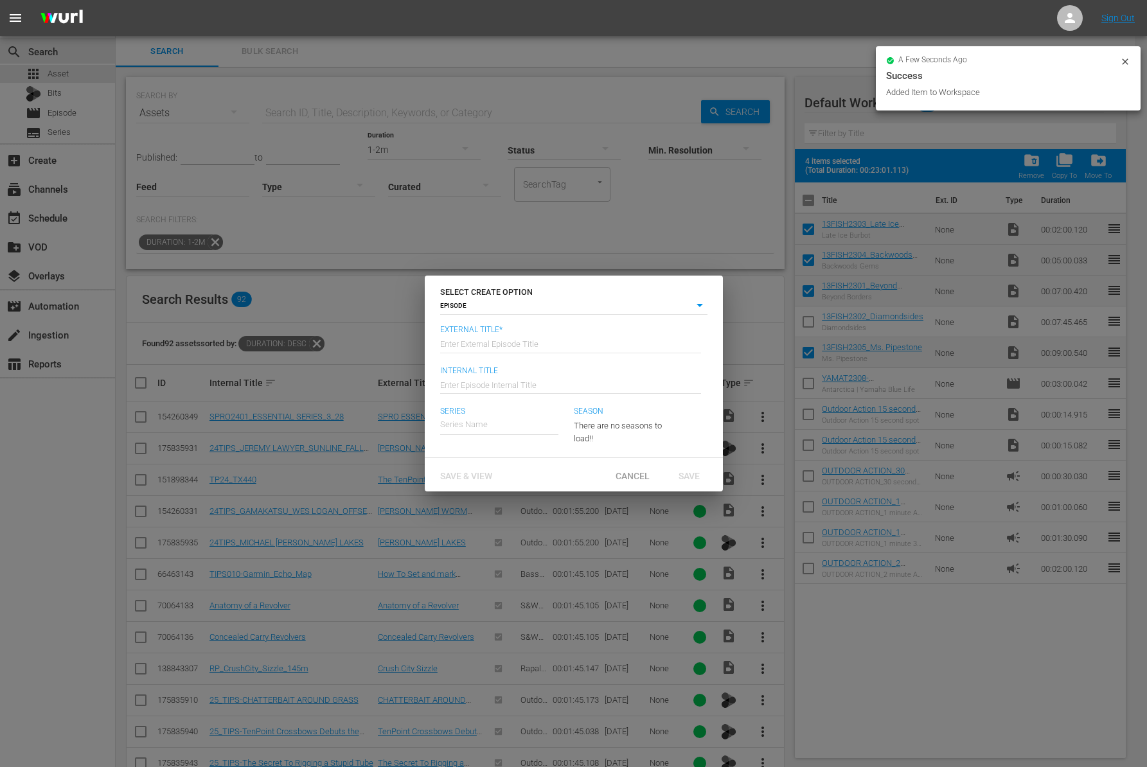 The image size is (1147, 767). Describe the element at coordinates (574, 306) in the screenshot. I see `div: EPISODE` at that location.